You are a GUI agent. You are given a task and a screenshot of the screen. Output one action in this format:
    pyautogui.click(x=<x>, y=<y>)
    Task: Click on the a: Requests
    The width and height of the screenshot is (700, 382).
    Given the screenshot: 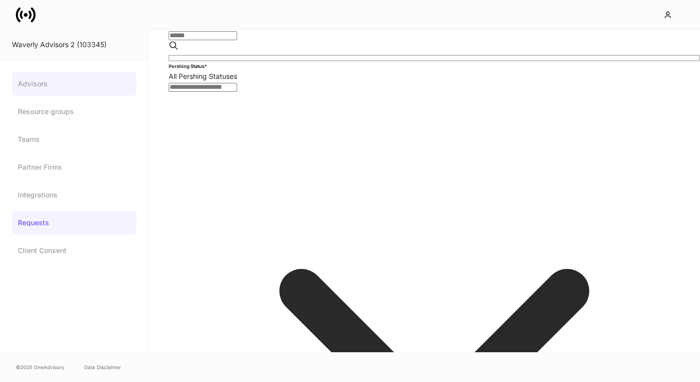 What is the action you would take?
    pyautogui.click(x=74, y=223)
    